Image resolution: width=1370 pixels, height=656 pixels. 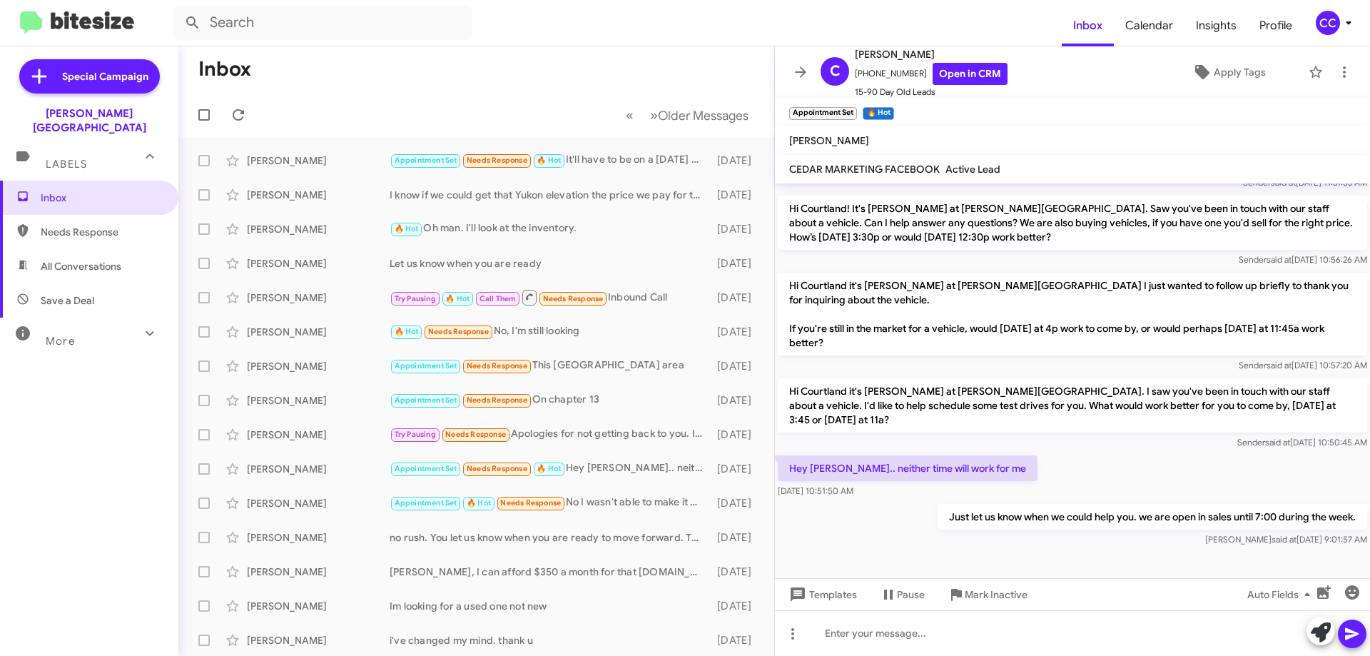 I want to click on span: CEDAR MARKETING FACEBOOK, so click(x=864, y=169).